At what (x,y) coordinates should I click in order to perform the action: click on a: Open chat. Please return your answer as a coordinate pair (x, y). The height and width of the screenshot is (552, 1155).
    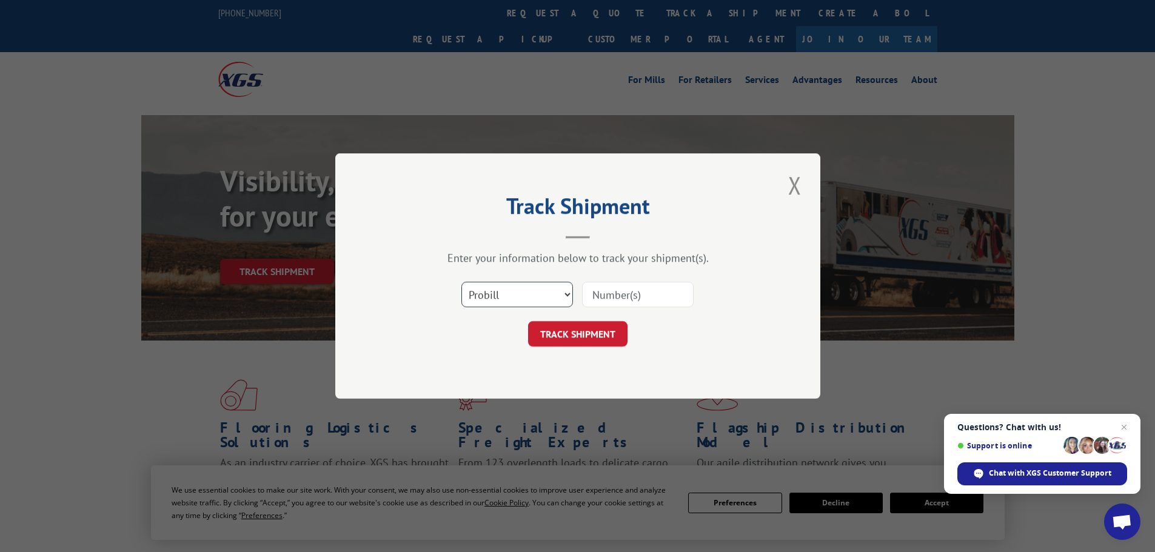
    Looking at the image, I should click on (1122, 522).